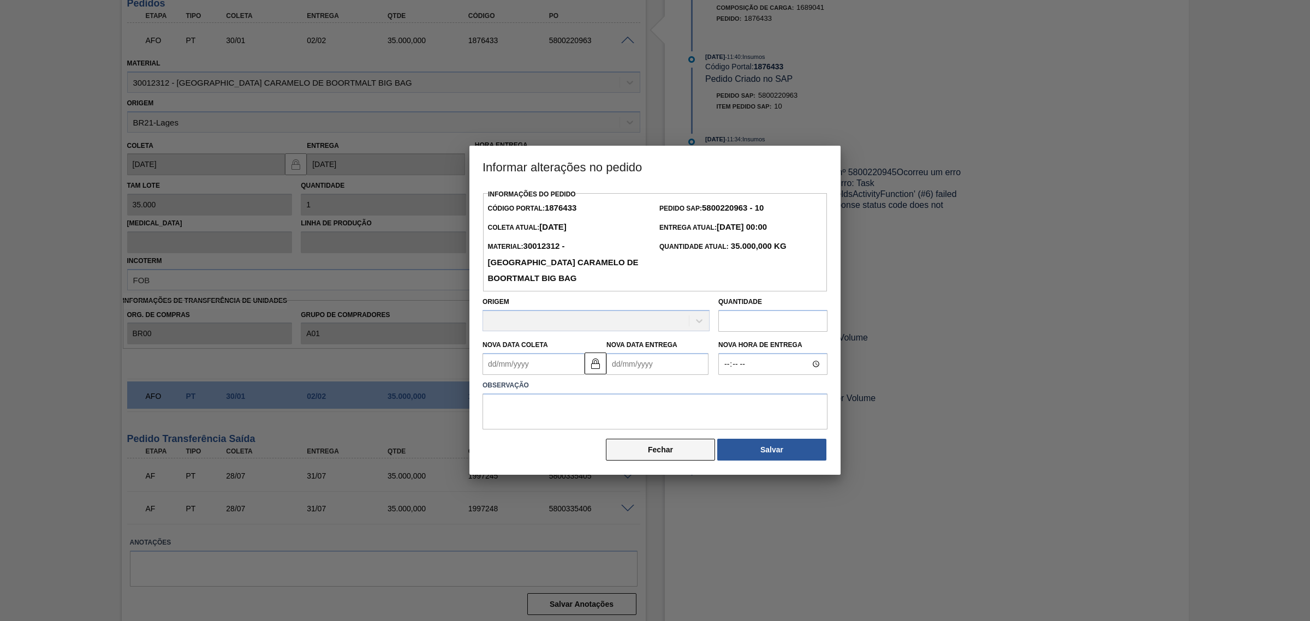 The image size is (1310, 621). What do you see at coordinates (515, 345) in the screenshot?
I see `label: Nova Data Coleta` at bounding box center [515, 345].